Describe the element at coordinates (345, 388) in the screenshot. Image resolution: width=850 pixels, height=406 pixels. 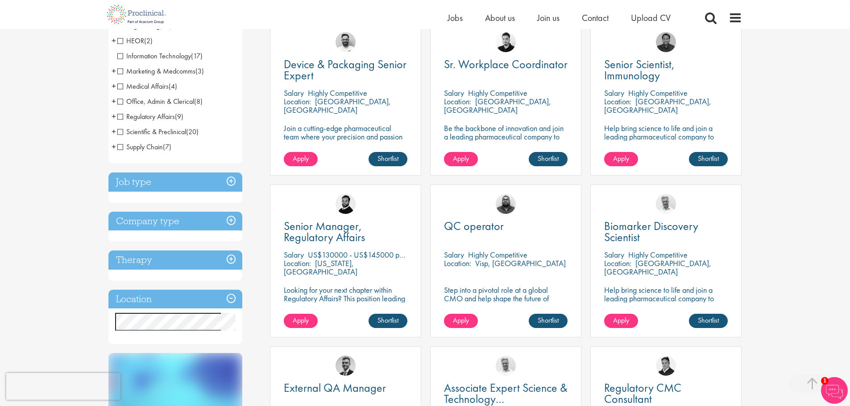
I see `a: External QA Manager` at that location.